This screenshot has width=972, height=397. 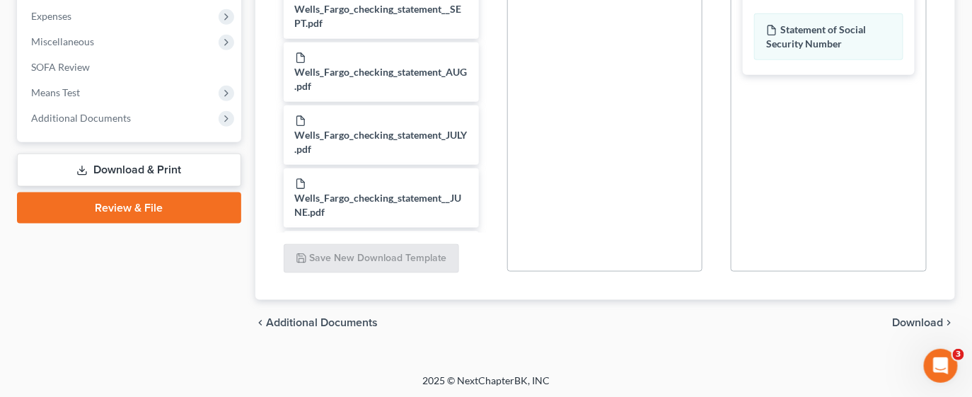 I want to click on a: chevron_left Additional Documents, so click(x=317, y=322).